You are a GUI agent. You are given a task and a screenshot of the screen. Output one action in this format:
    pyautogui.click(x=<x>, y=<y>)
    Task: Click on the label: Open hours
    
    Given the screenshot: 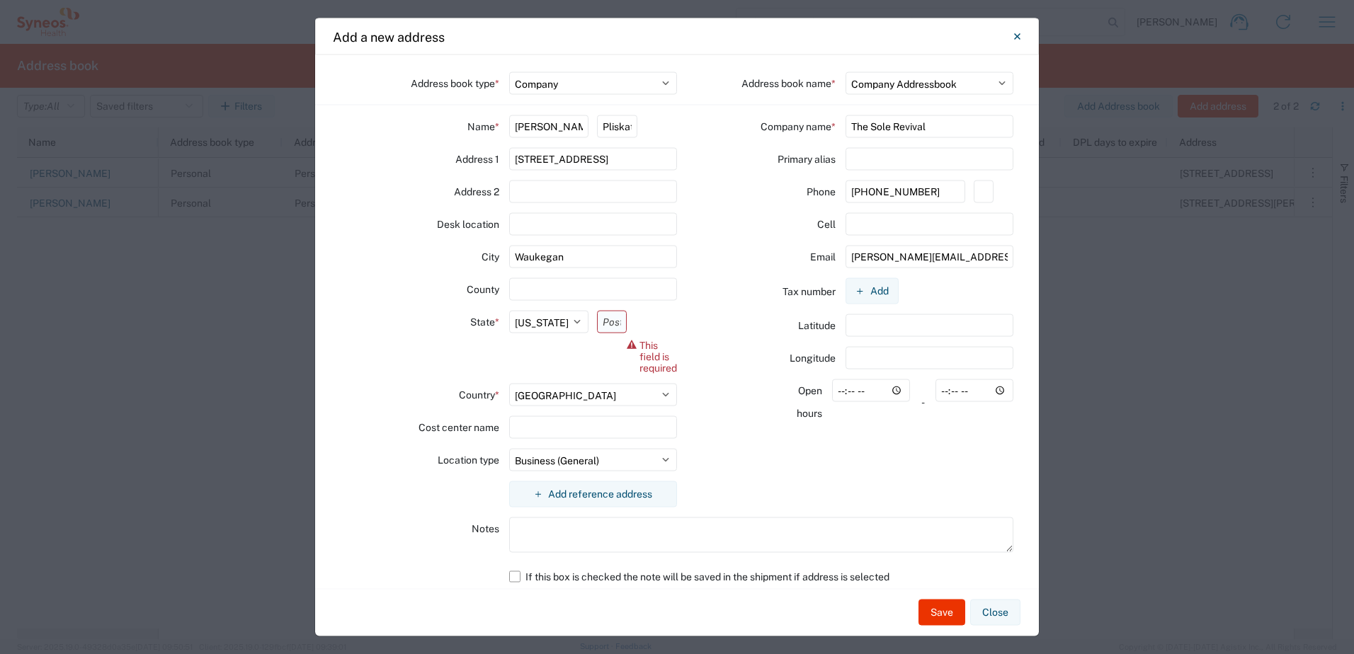 What is the action you would take?
    pyautogui.click(x=796, y=402)
    